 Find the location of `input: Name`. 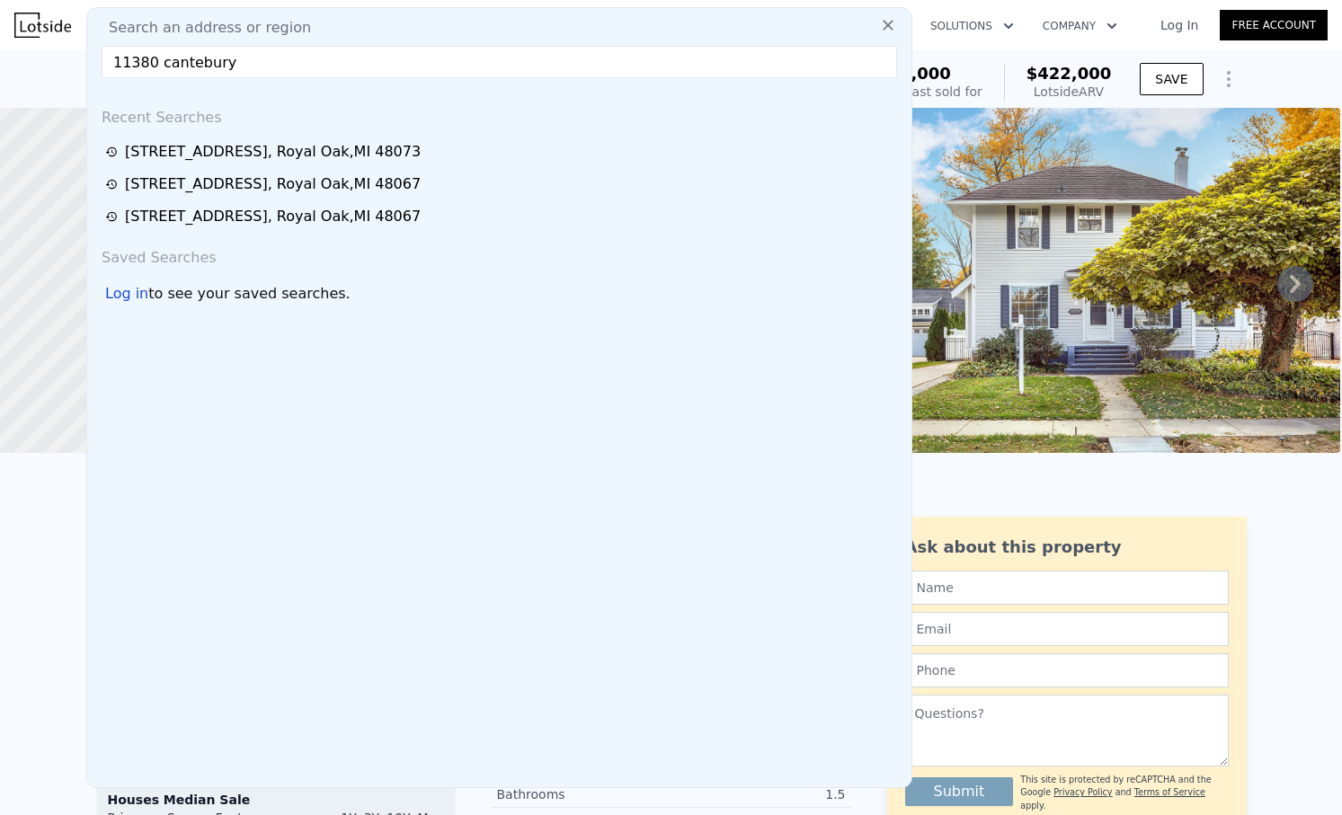

input: Name is located at coordinates (1067, 588).